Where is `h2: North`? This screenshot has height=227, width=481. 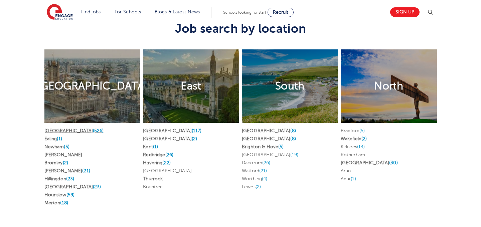 h2: North is located at coordinates (388, 86).